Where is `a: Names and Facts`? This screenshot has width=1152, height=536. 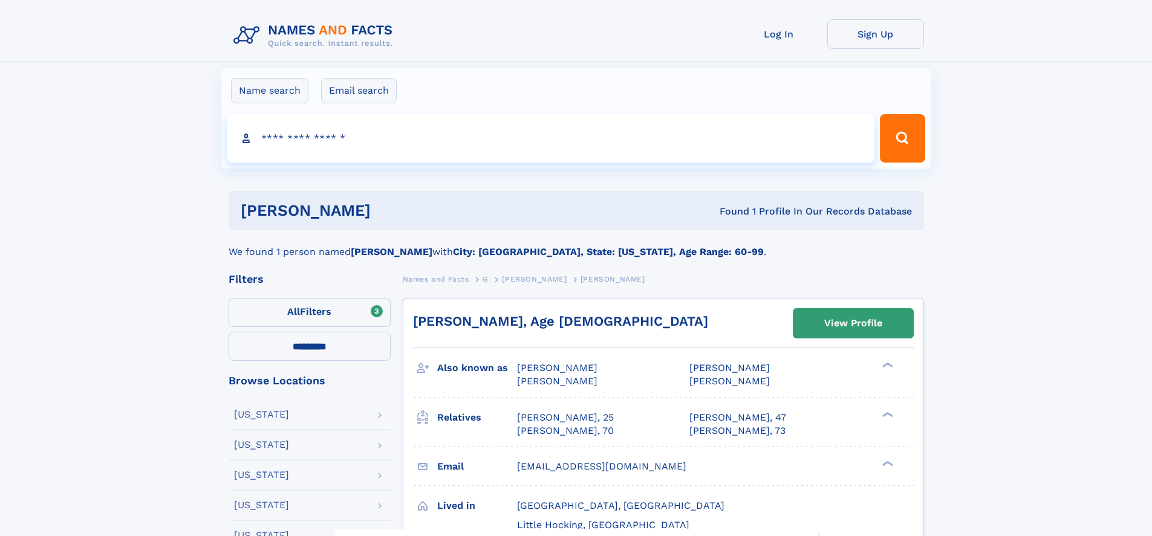
a: Names and Facts is located at coordinates (436, 279).